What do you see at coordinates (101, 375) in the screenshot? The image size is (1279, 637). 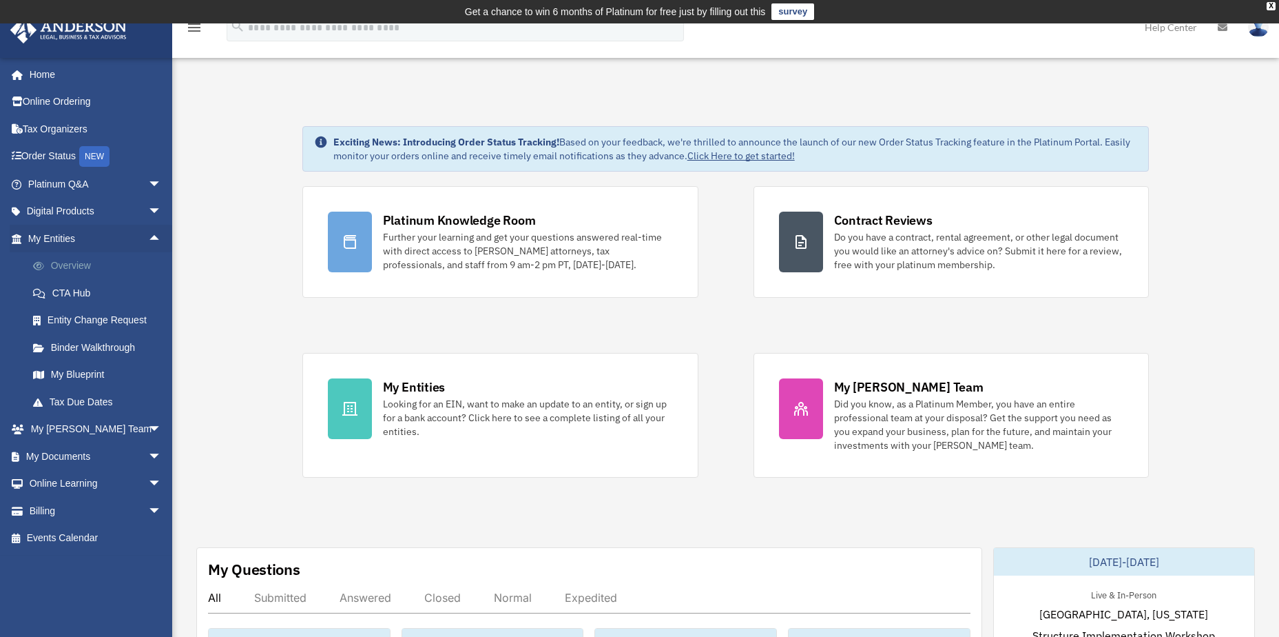 I see `a: My Blueprint` at bounding box center [101, 375].